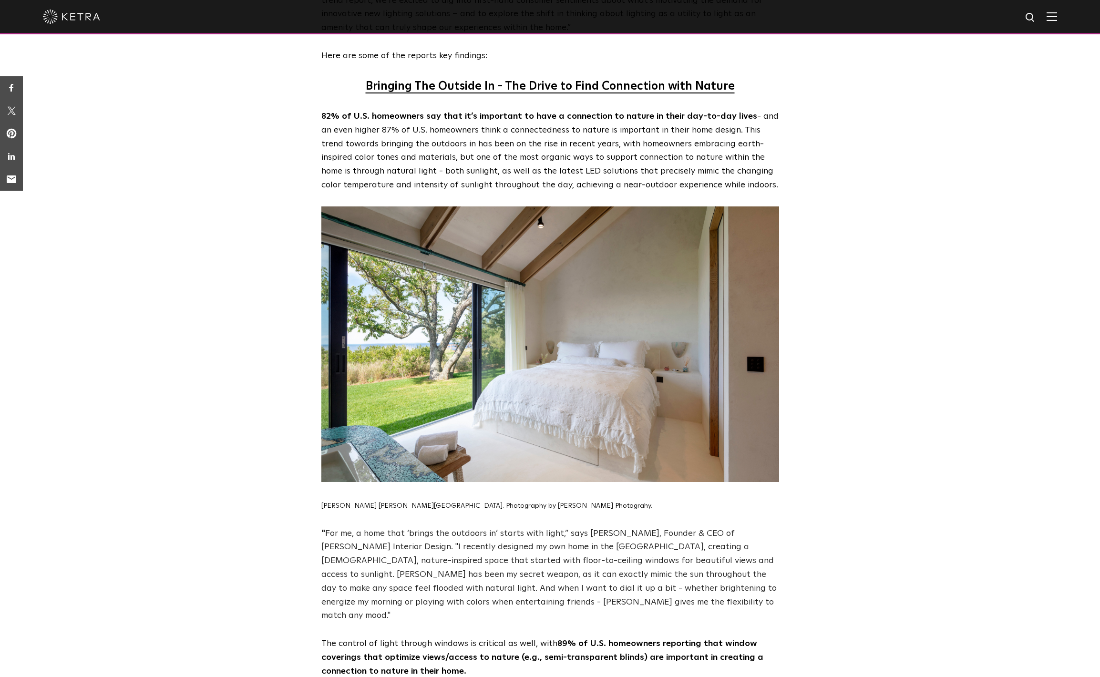 The width and height of the screenshot is (1100, 677). I want to click on img: search icon, so click(1030, 18).